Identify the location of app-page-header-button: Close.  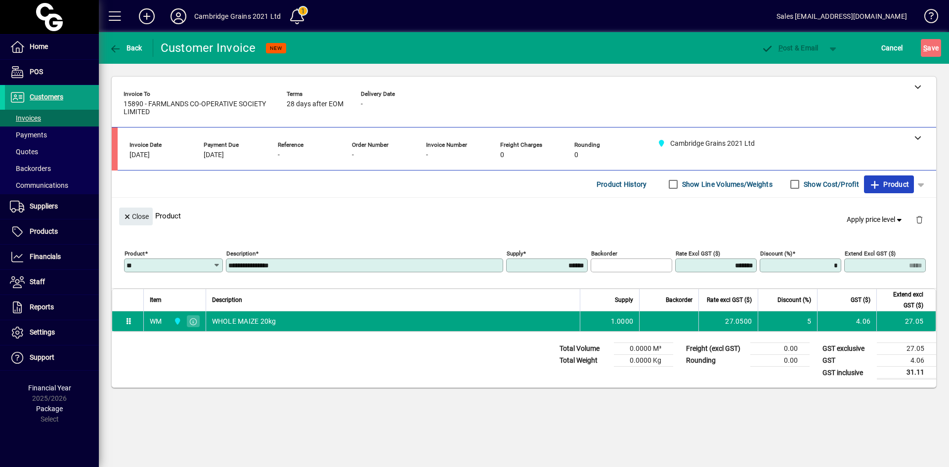
(136, 216).